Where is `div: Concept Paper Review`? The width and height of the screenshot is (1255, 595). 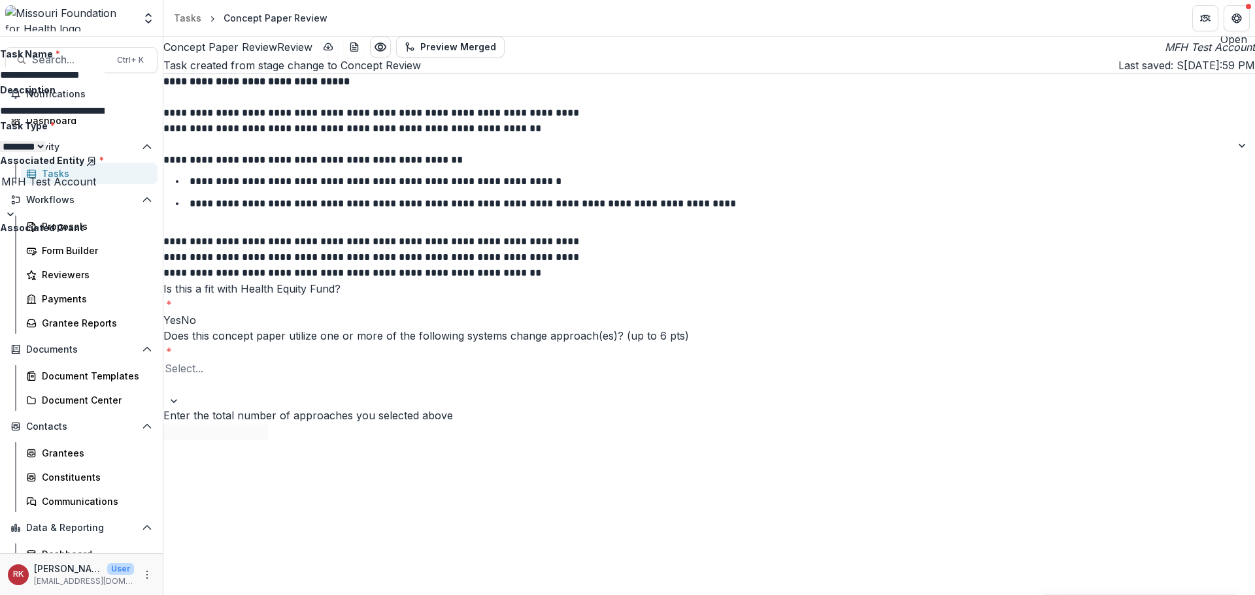 div: Concept Paper Review is located at coordinates (275, 18).